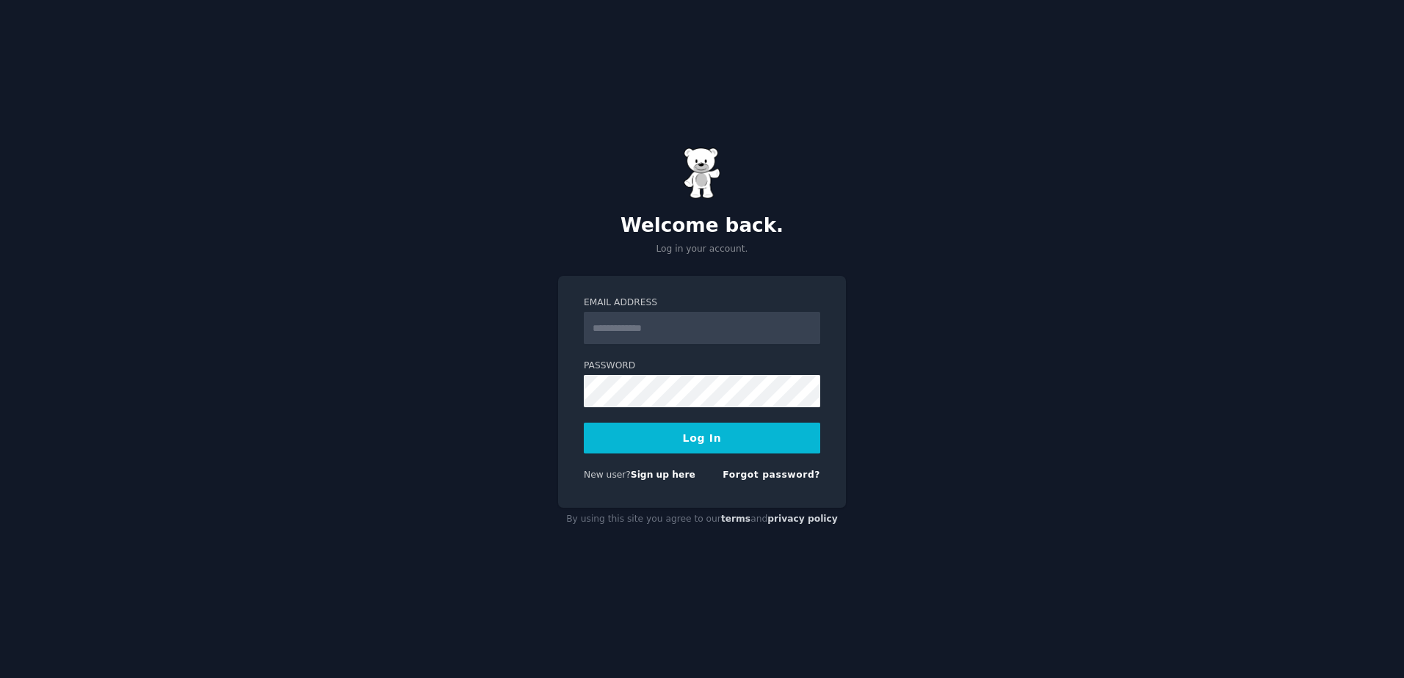 The height and width of the screenshot is (678, 1404). What do you see at coordinates (802, 519) in the screenshot?
I see `a: privacy policy` at bounding box center [802, 519].